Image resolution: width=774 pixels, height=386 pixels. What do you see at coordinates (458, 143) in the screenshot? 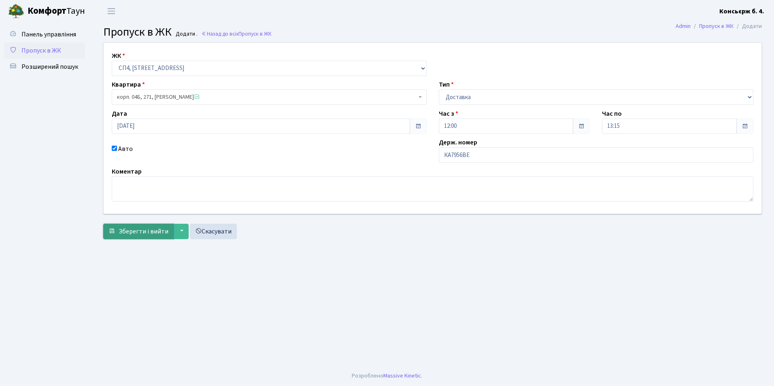
I see `label: Держ. номер` at bounding box center [458, 143].